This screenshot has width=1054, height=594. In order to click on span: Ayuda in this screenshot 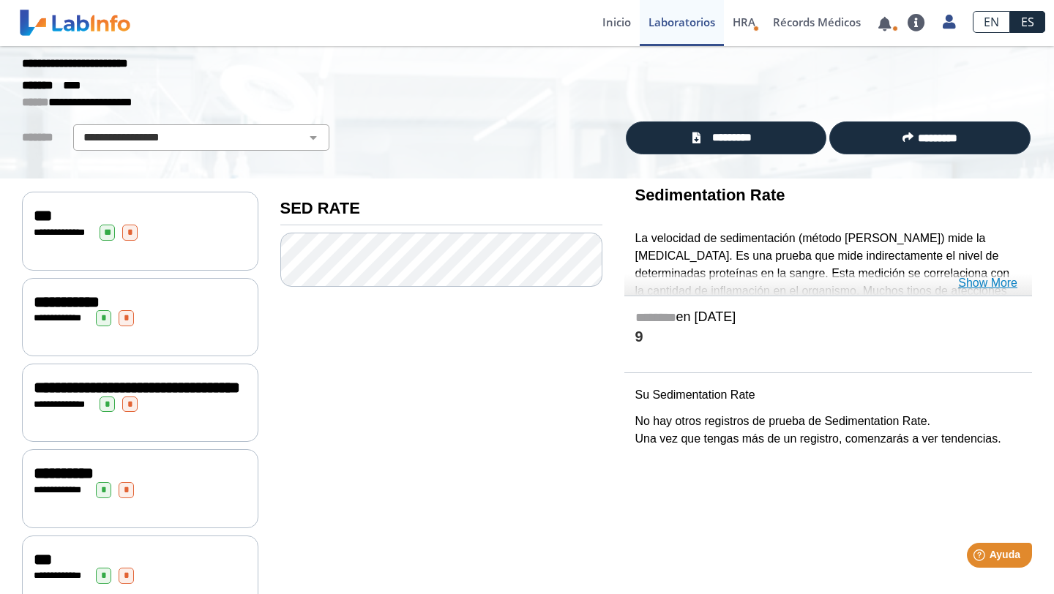, I will do `click(81, 18)`.